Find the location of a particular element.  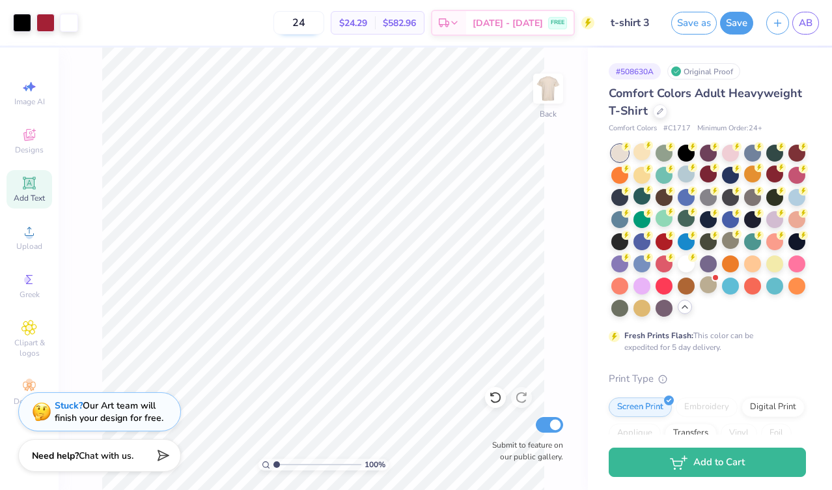

div: Foil is located at coordinates (776, 433).